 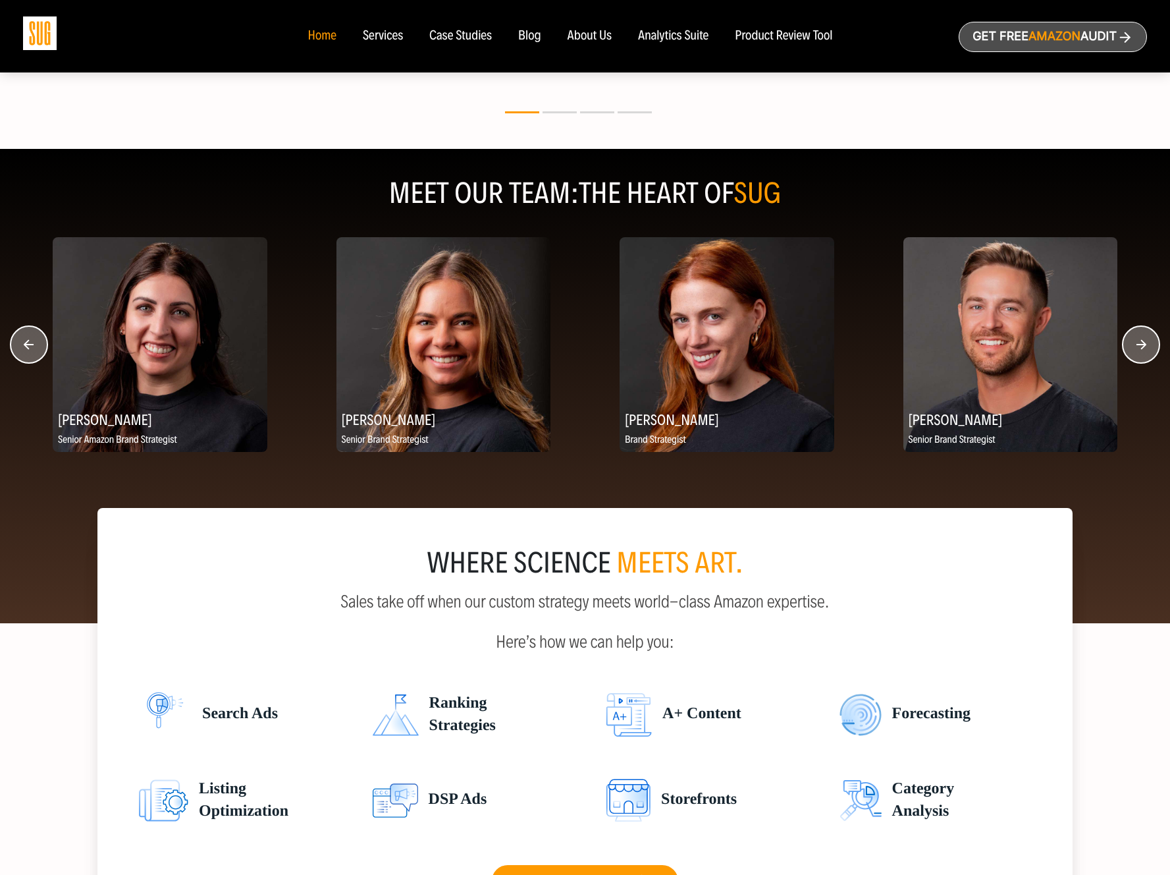 I want to click on div: Blog, so click(x=529, y=36).